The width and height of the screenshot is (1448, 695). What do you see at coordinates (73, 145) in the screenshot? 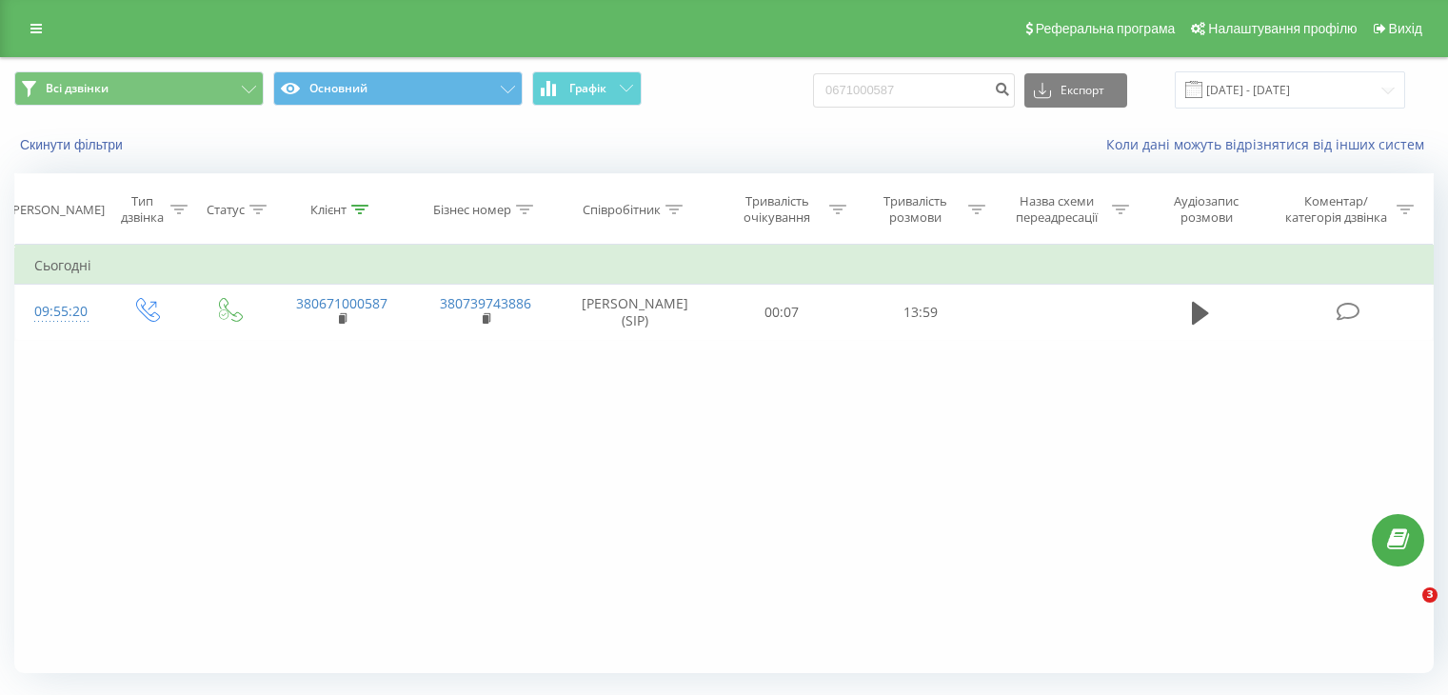
I see `button: Скинути фільтри` at bounding box center [73, 145].